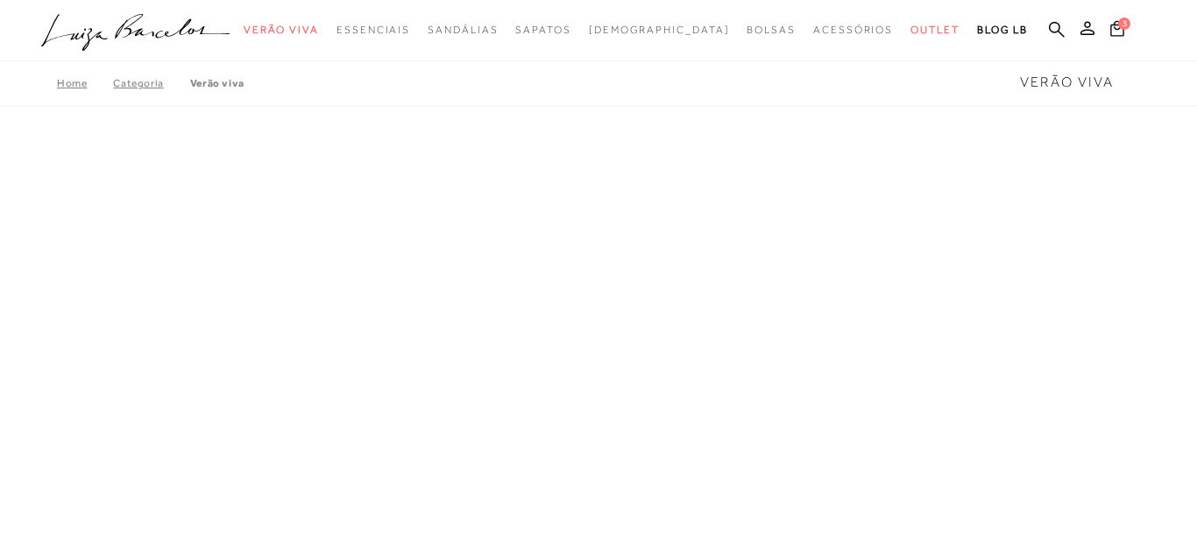 Image resolution: width=1197 pixels, height=556 pixels. I want to click on span: Outlet, so click(935, 30).